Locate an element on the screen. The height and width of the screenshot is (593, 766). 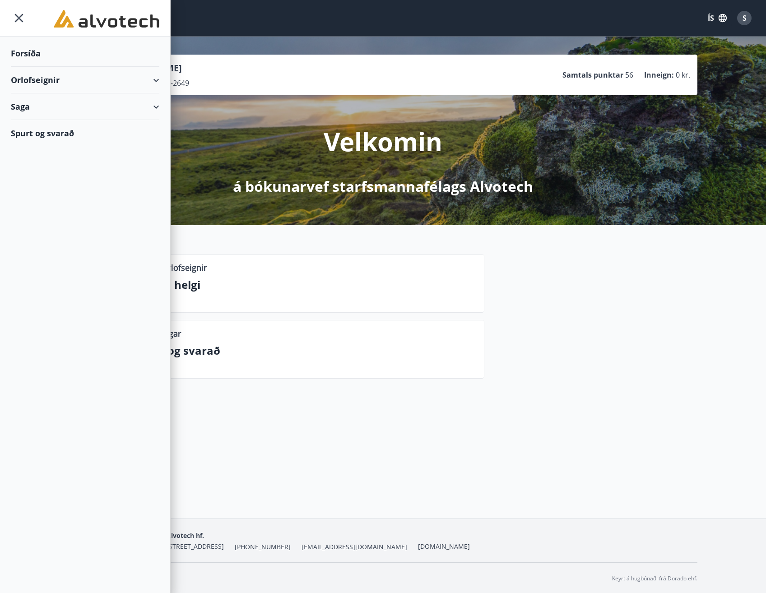
span: 56 is located at coordinates (629, 75).